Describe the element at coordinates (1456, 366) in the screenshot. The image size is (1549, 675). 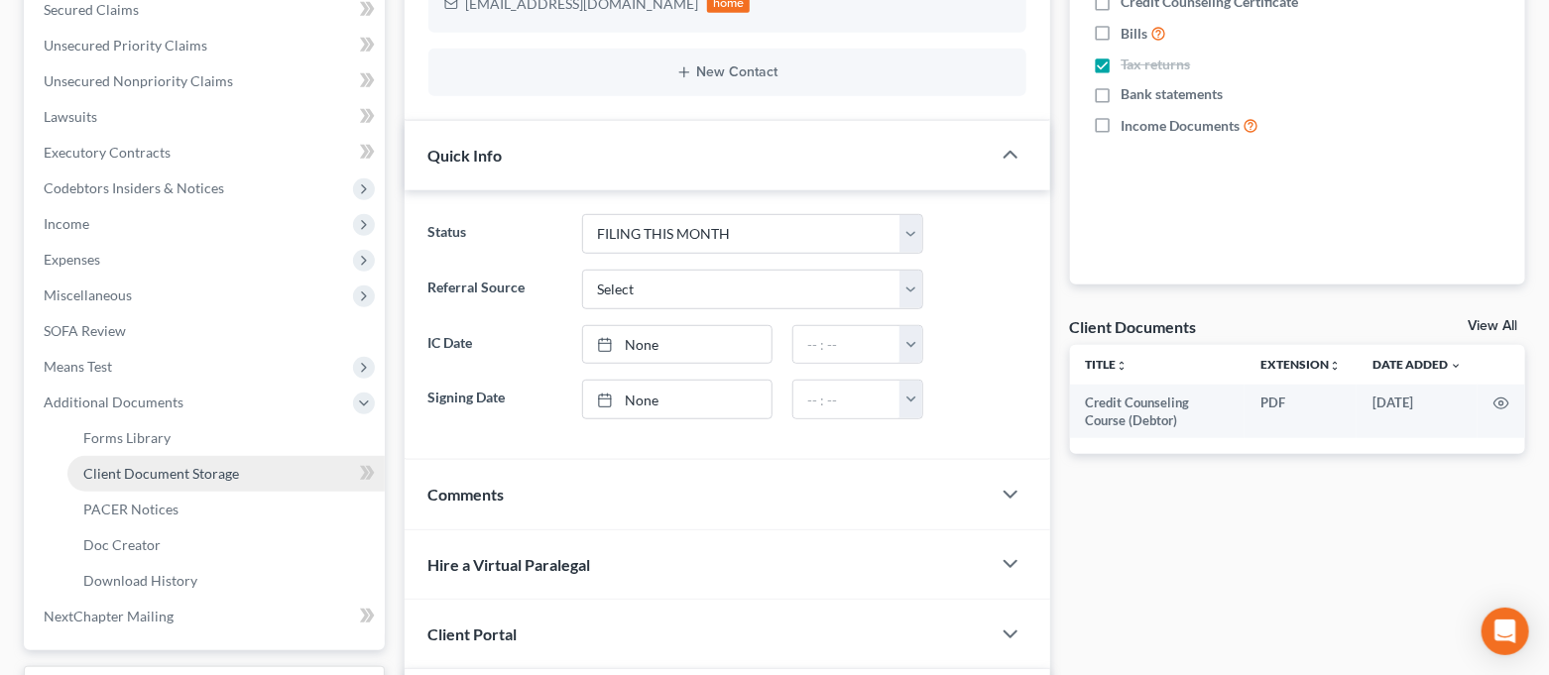
I see `i: expand_more` at that location.